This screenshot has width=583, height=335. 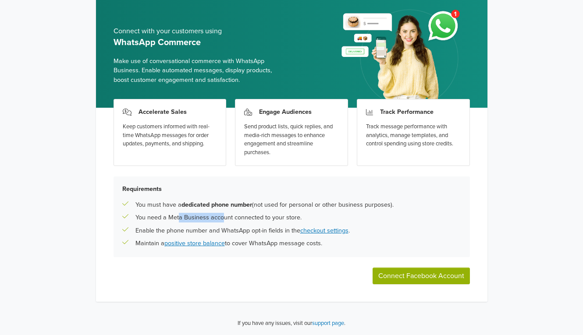 What do you see at coordinates (328, 324) in the screenshot?
I see `a: support page` at bounding box center [328, 324].